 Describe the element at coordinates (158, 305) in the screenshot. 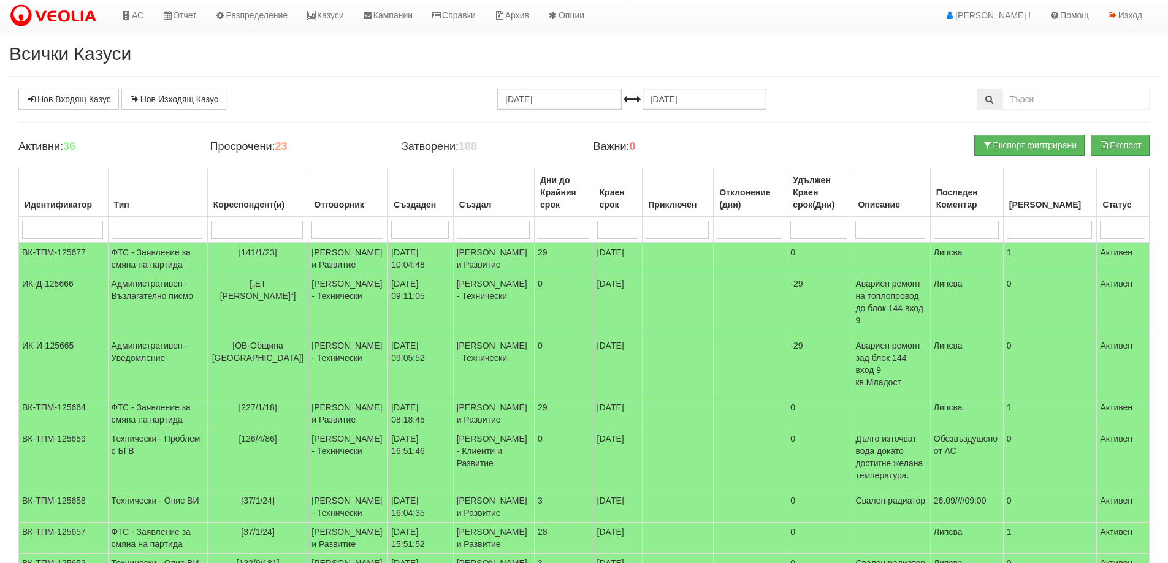

I see `td: Административен - Възлагателно писмо` at that location.